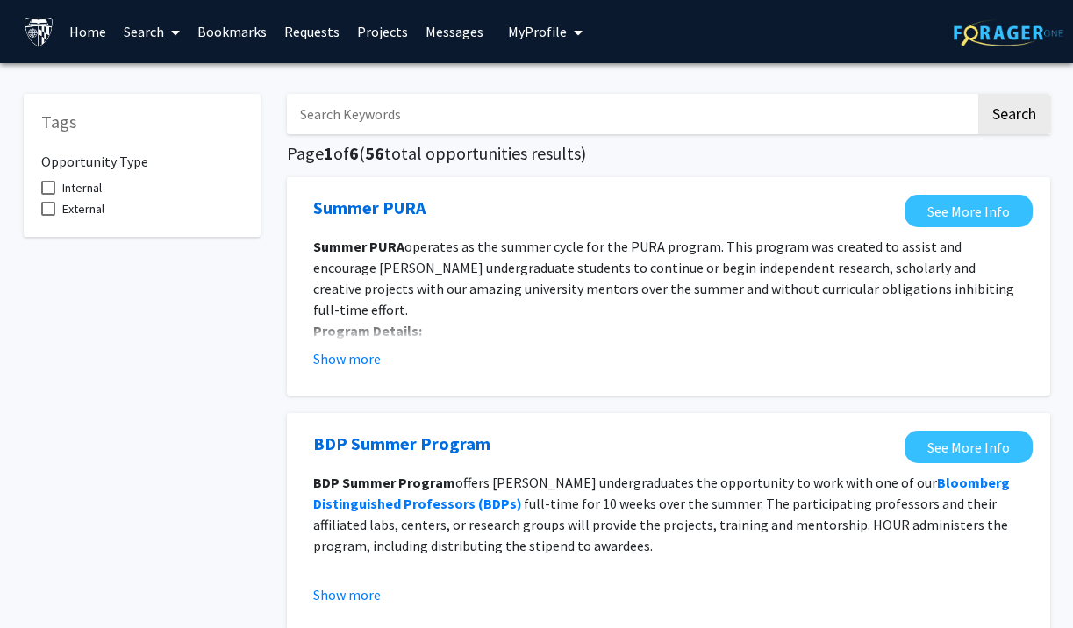 This screenshot has width=1073, height=628. I want to click on a: Home, so click(88, 32).